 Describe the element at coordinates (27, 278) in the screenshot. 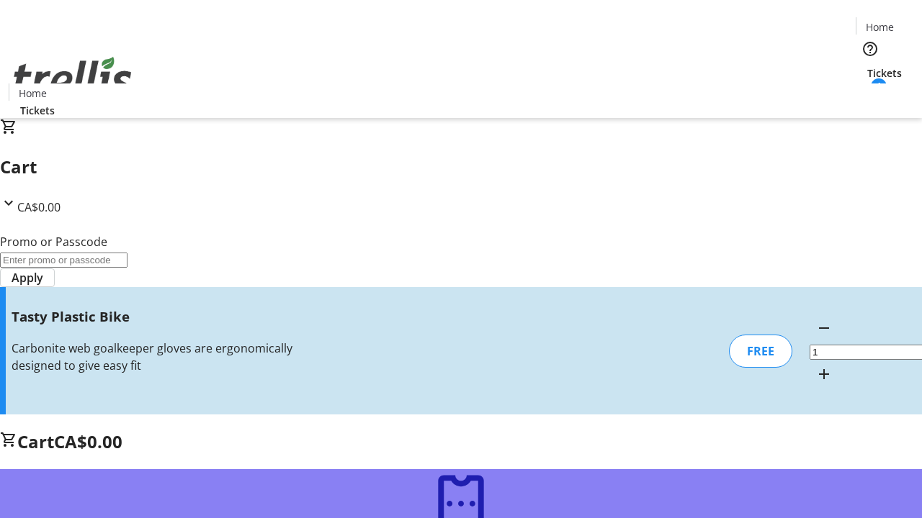

I see `span: Apply` at that location.